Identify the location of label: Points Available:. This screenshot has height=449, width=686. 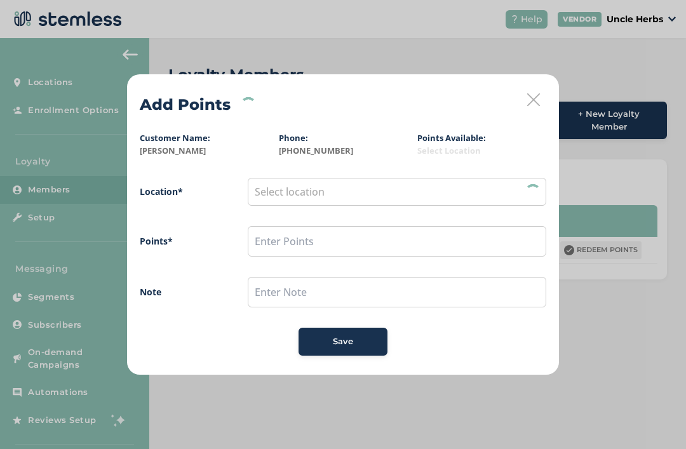
(452, 138).